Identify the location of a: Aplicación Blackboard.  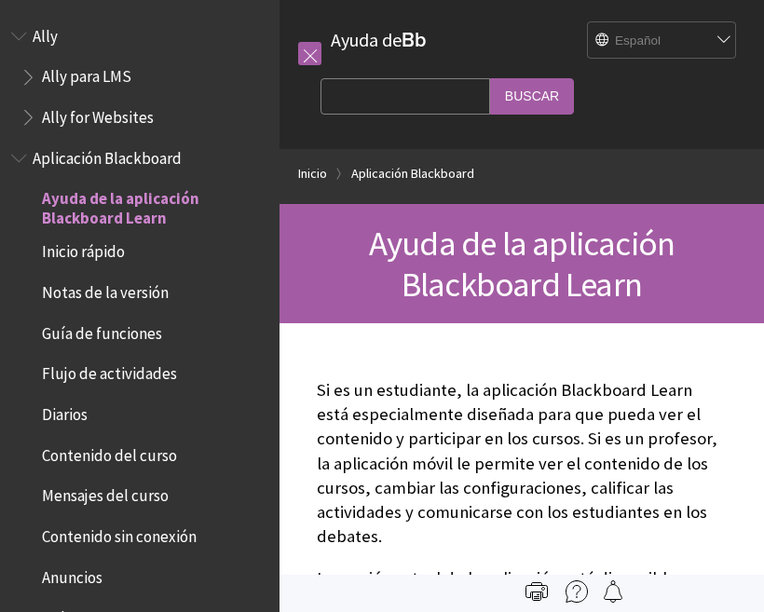
(413, 173).